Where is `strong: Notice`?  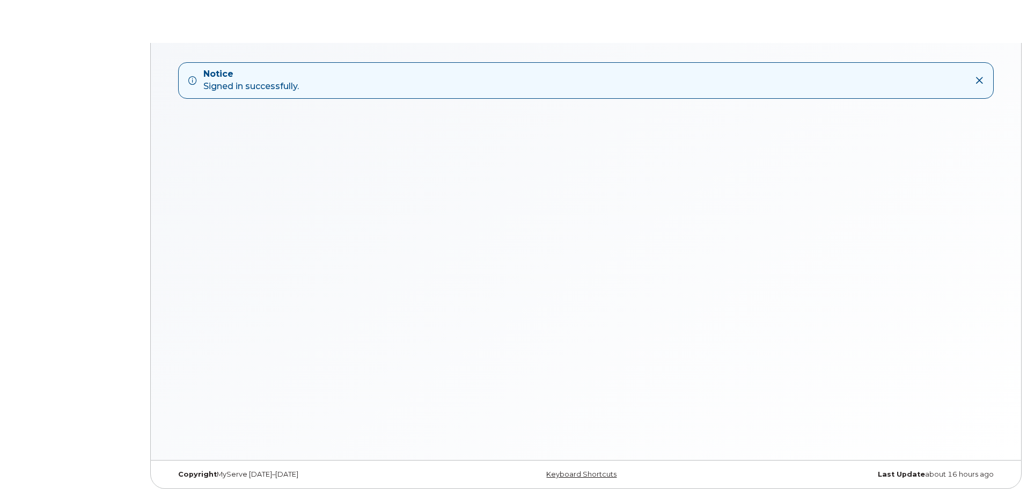
strong: Notice is located at coordinates (251, 74).